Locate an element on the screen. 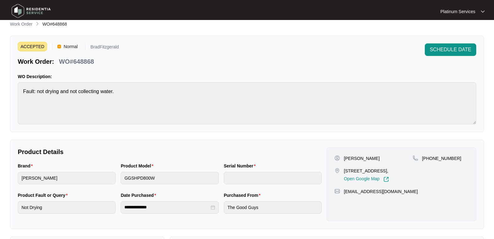 This screenshot has height=239, width=494. textarea: Fault: not drying and not collecting water. is located at coordinates (247, 103).